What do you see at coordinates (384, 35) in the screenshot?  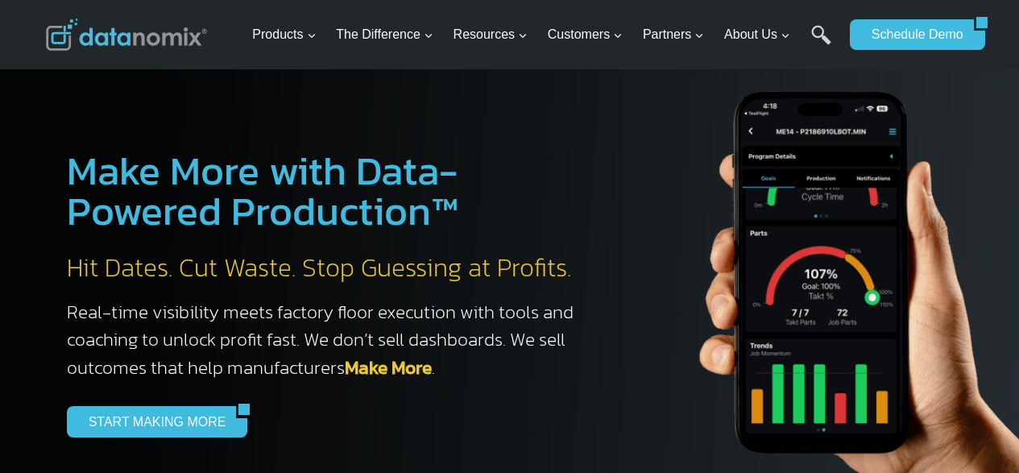 I see `span: The Difference` at bounding box center [384, 35].